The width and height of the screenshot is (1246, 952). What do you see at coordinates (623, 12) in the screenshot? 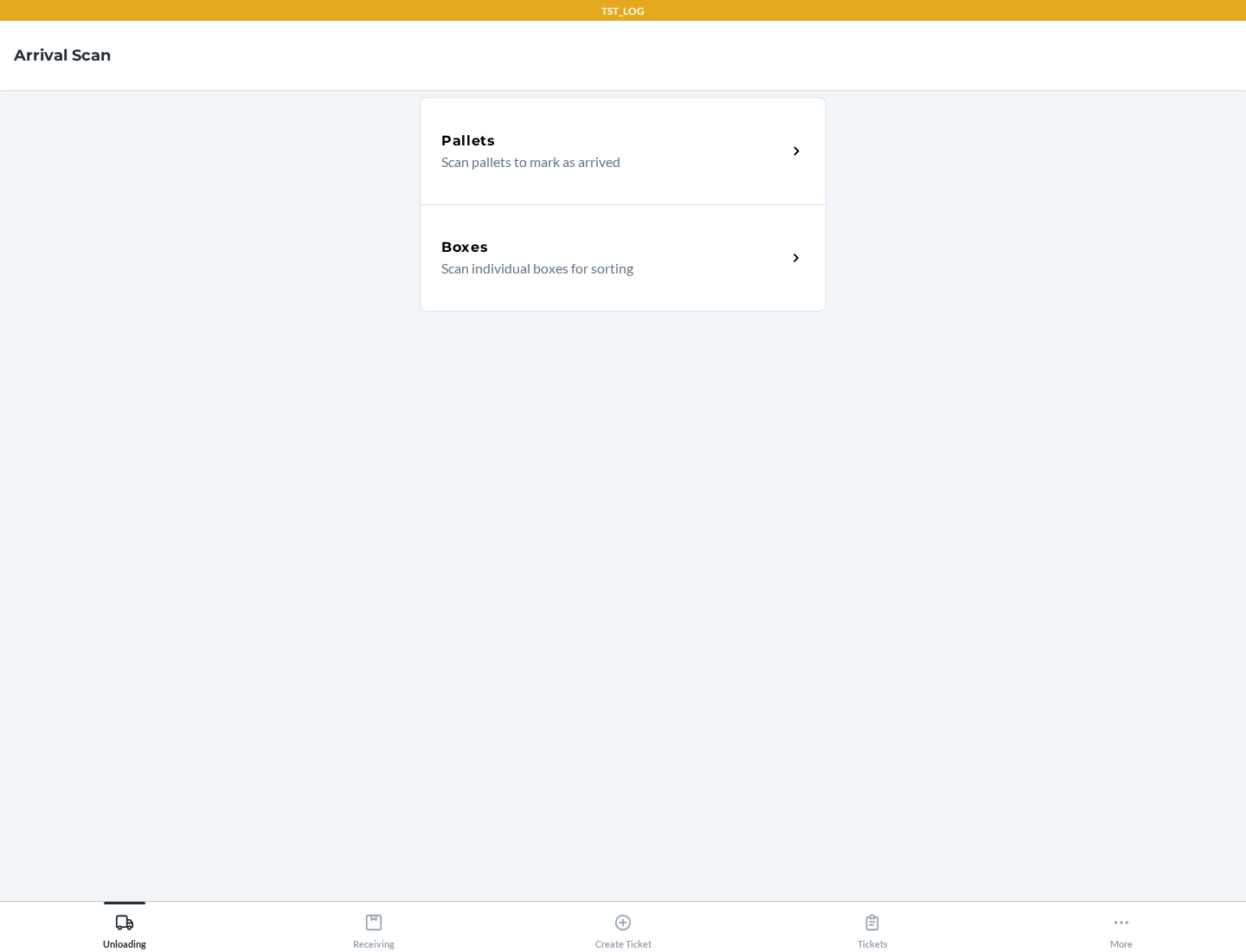
I see `p: TST_LOG` at bounding box center [623, 12].